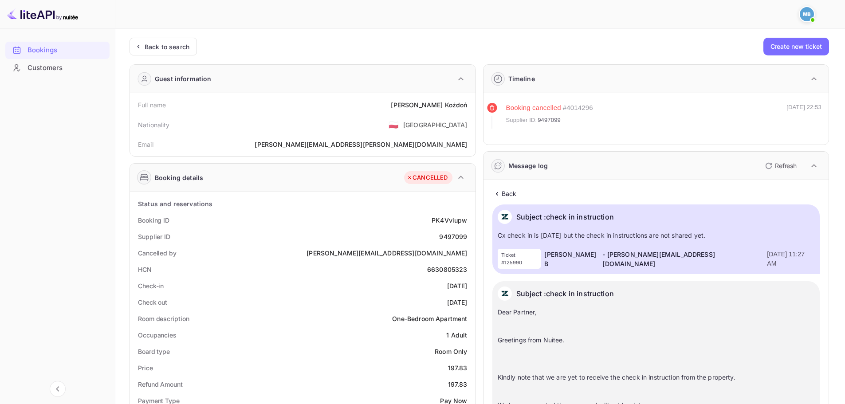 The image size is (845, 404). I want to click on div: Booking details, so click(179, 177).